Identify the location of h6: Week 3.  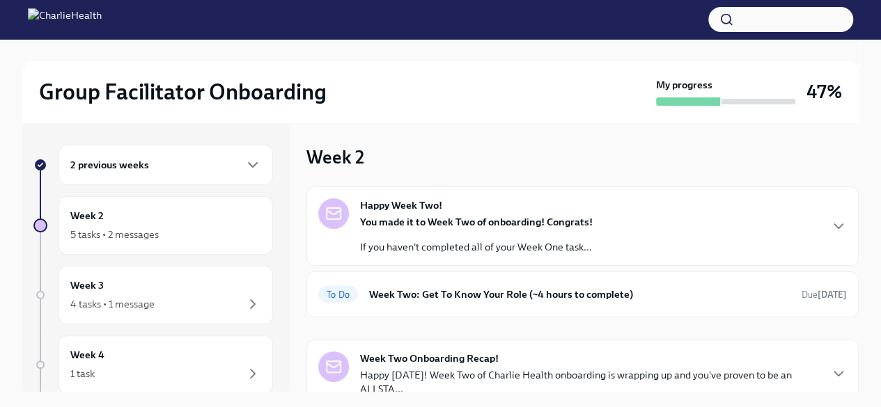
(87, 286).